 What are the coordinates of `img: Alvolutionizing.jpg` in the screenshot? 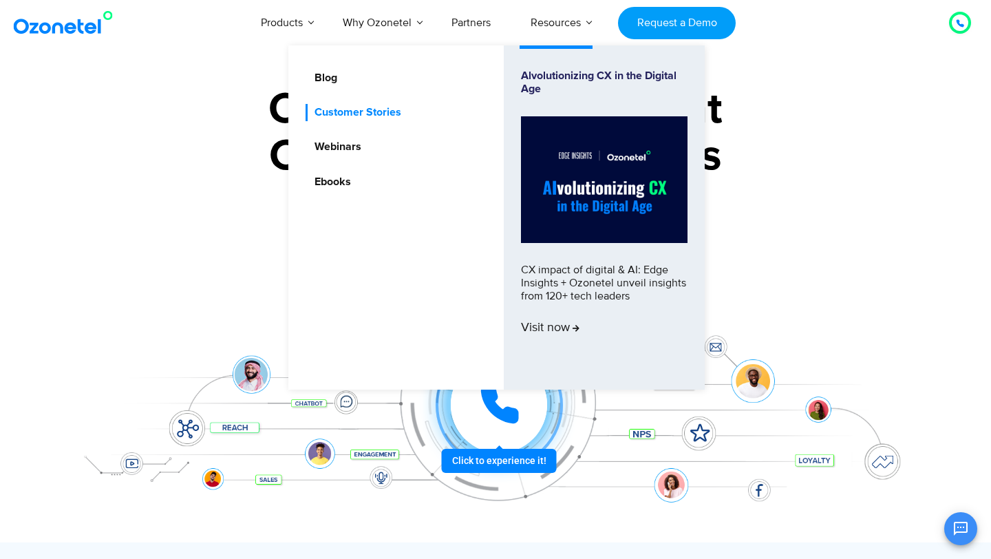 It's located at (604, 180).